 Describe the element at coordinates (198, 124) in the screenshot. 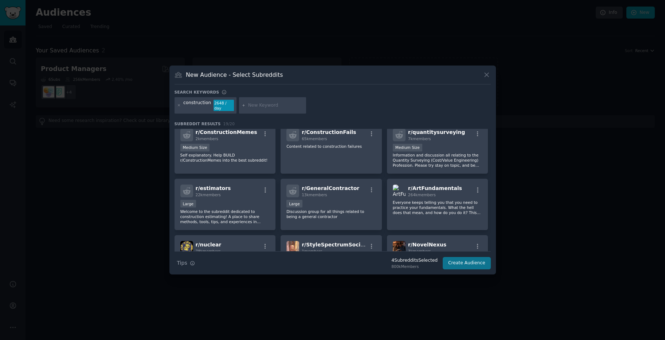

I see `span: Subreddit Results` at that location.